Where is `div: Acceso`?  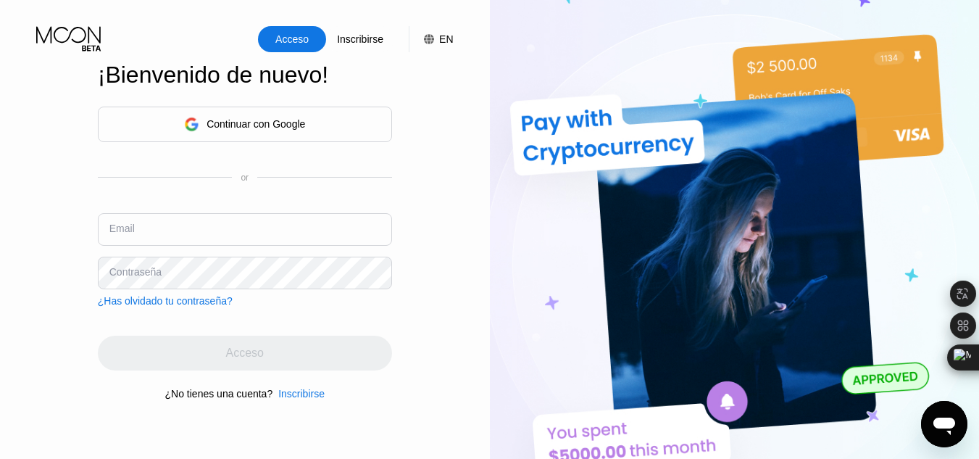 div: Acceso is located at coordinates (292, 39).